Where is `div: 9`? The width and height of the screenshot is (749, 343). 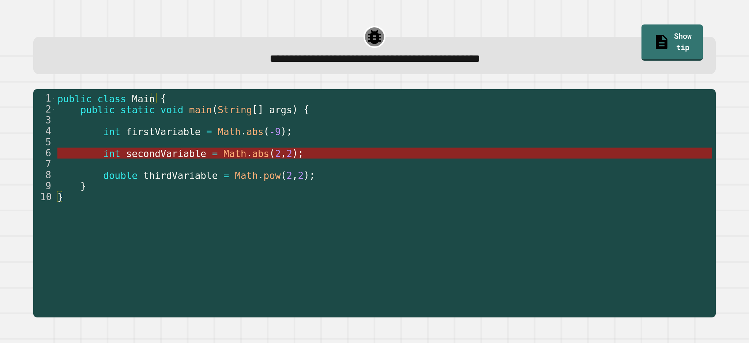
div: 9 is located at coordinates (45, 186).